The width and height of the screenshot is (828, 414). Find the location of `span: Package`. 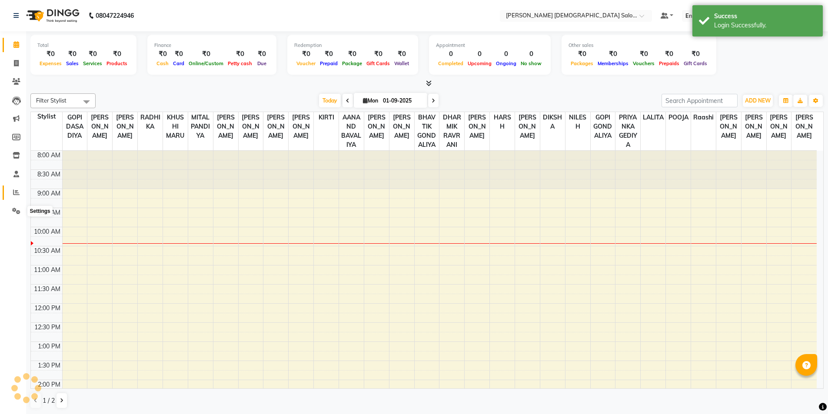

span: Package is located at coordinates (352, 63).